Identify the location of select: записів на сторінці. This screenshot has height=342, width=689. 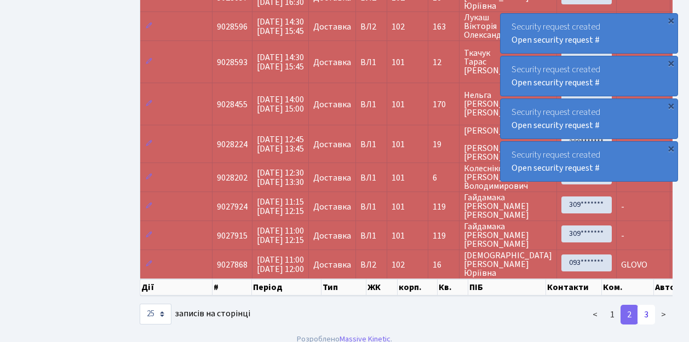
(155, 314).